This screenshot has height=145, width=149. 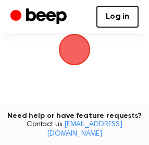 What do you see at coordinates (117, 17) in the screenshot?
I see `a: Log in` at bounding box center [117, 17].